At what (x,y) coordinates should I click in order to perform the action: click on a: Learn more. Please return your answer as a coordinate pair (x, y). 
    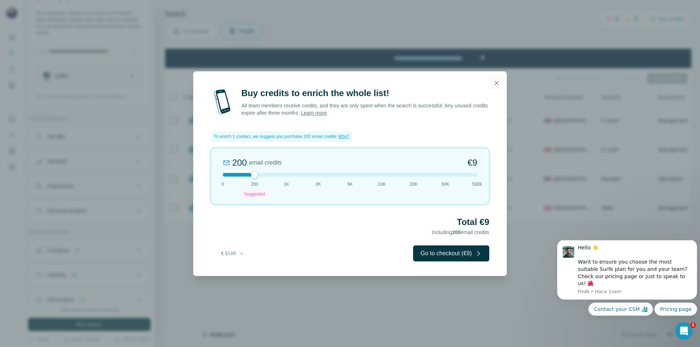
    Looking at the image, I should click on (314, 113).